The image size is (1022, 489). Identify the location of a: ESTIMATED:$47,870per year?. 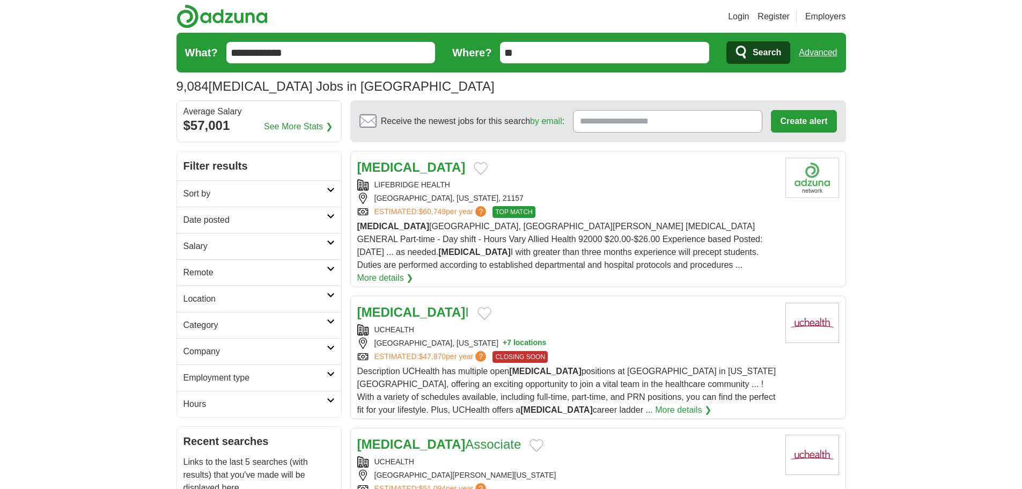
(431, 357).